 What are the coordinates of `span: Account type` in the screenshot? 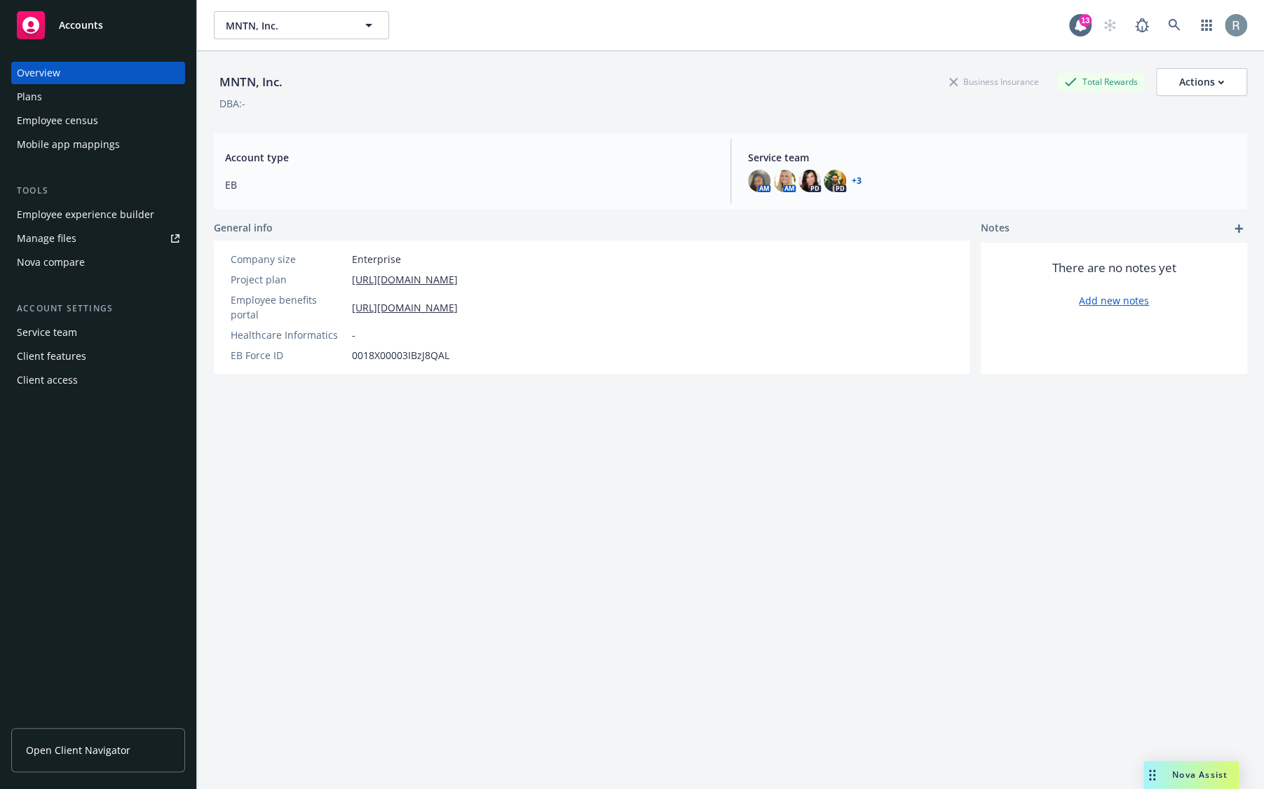 It's located at (469, 157).